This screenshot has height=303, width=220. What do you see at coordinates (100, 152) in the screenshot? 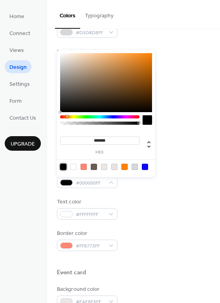
I see `label: hex` at bounding box center [100, 152].